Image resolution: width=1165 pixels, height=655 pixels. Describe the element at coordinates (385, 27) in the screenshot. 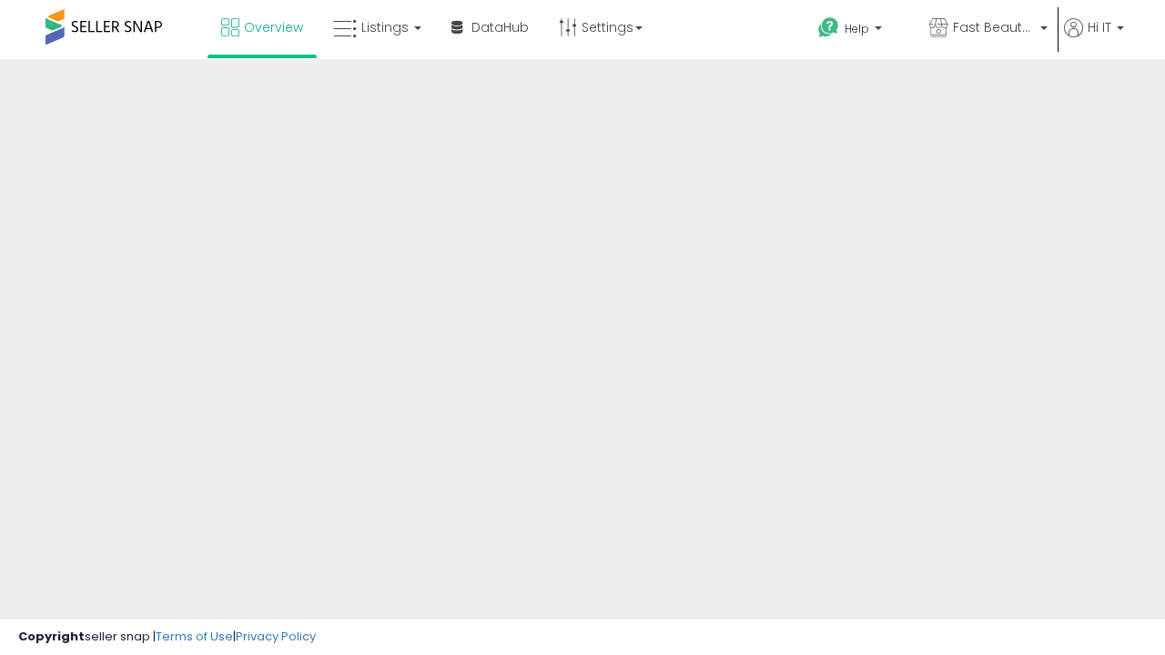

I see `span: Listings` at that location.